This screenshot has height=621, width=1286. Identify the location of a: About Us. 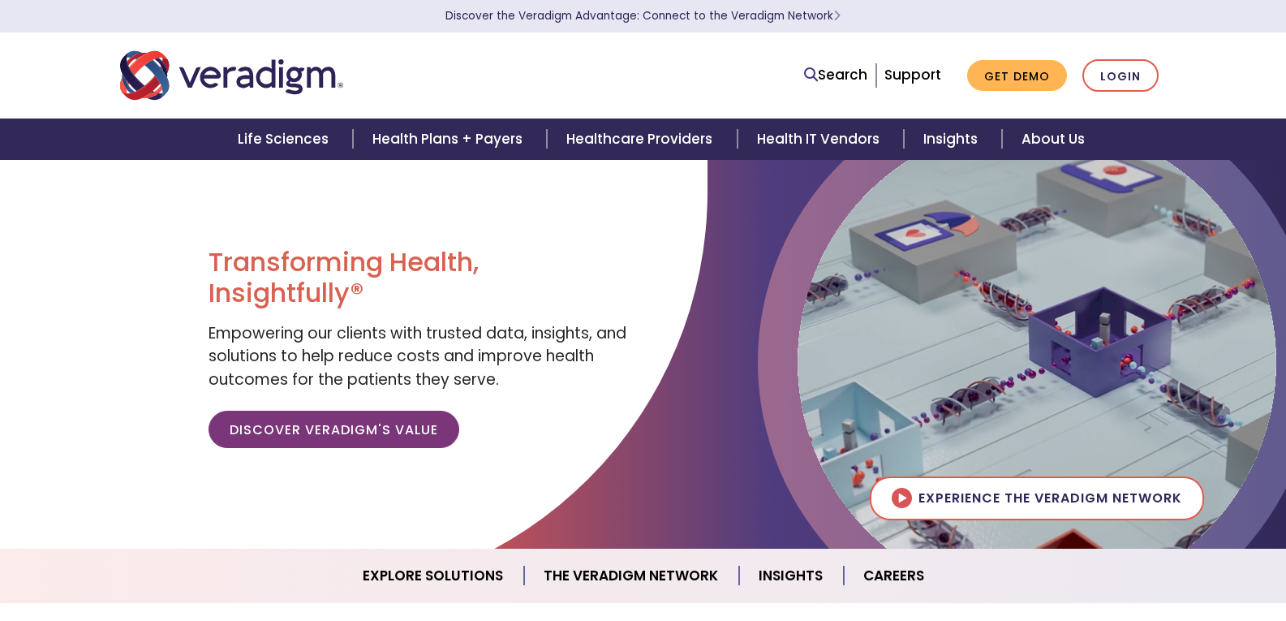
(1053, 139).